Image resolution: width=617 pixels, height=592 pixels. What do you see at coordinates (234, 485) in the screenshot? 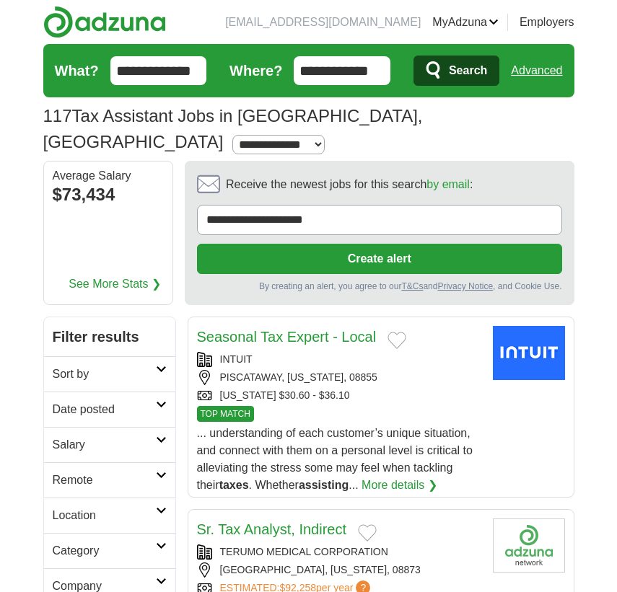
I see `strong: taxes` at bounding box center [234, 485].